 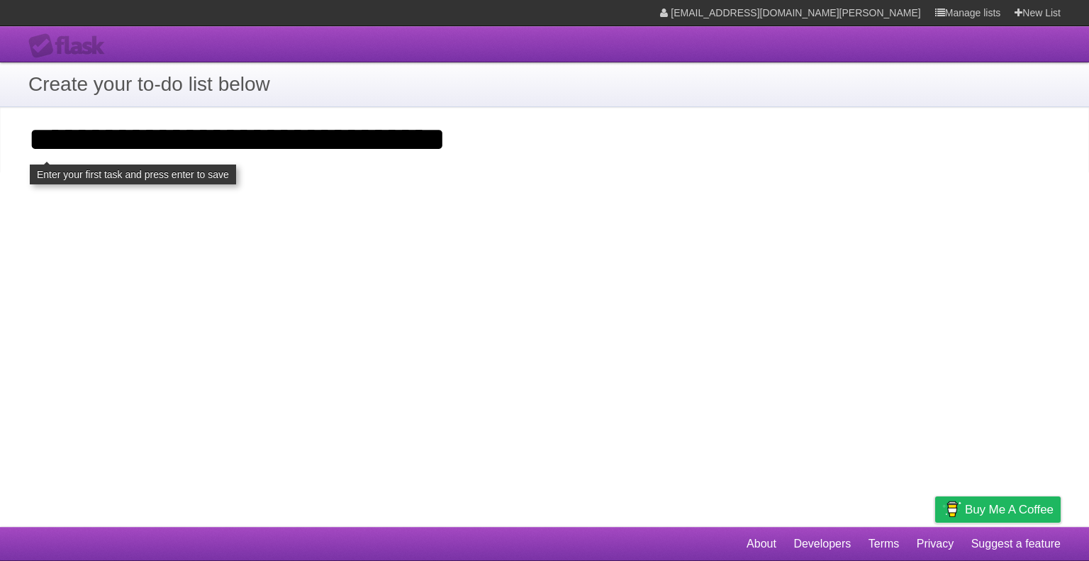 What do you see at coordinates (1016, 544) in the screenshot?
I see `a: Suggest a feature` at bounding box center [1016, 544].